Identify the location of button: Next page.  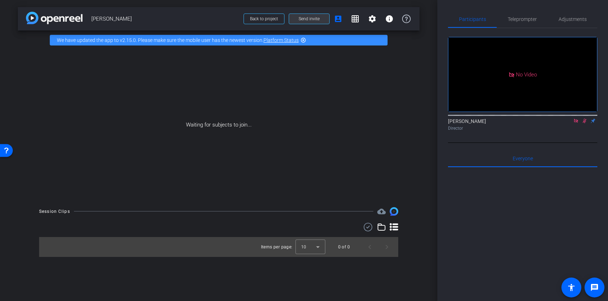
(387, 247).